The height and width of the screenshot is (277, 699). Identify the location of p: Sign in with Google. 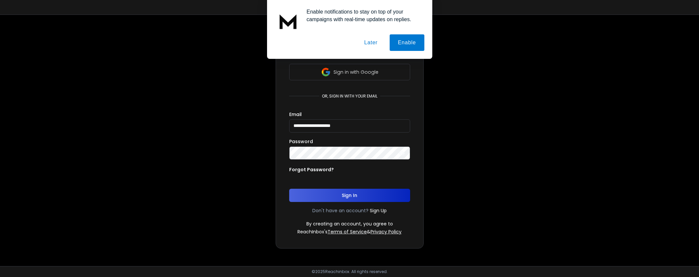
(356, 72).